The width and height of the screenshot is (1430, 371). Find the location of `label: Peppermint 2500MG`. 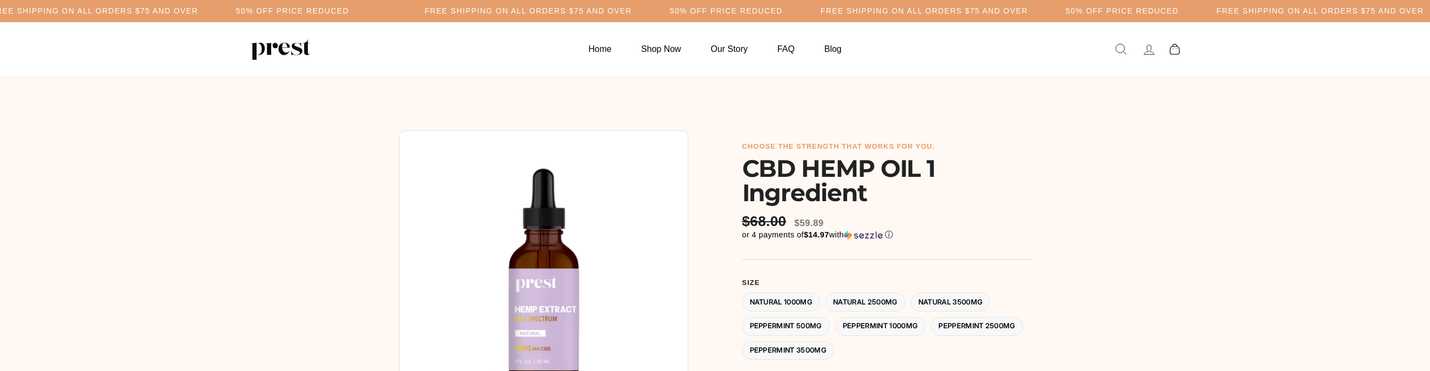

label: Peppermint 2500MG is located at coordinates (977, 326).